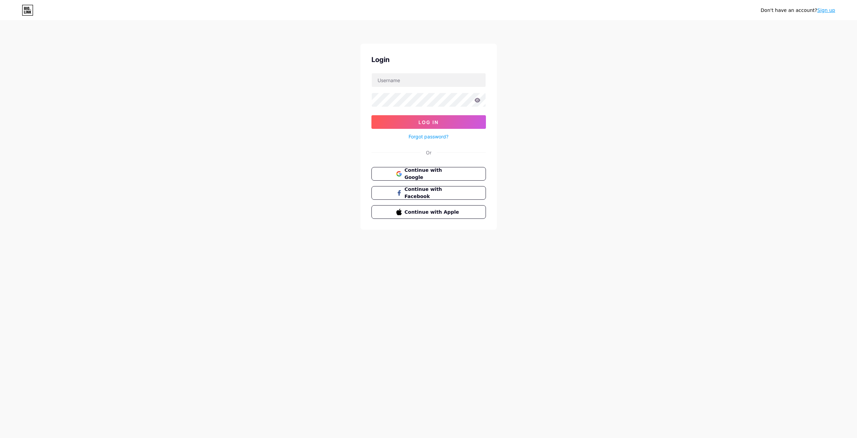 The height and width of the screenshot is (438, 857). Describe the element at coordinates (429, 80) in the screenshot. I see `input: Username` at that location.